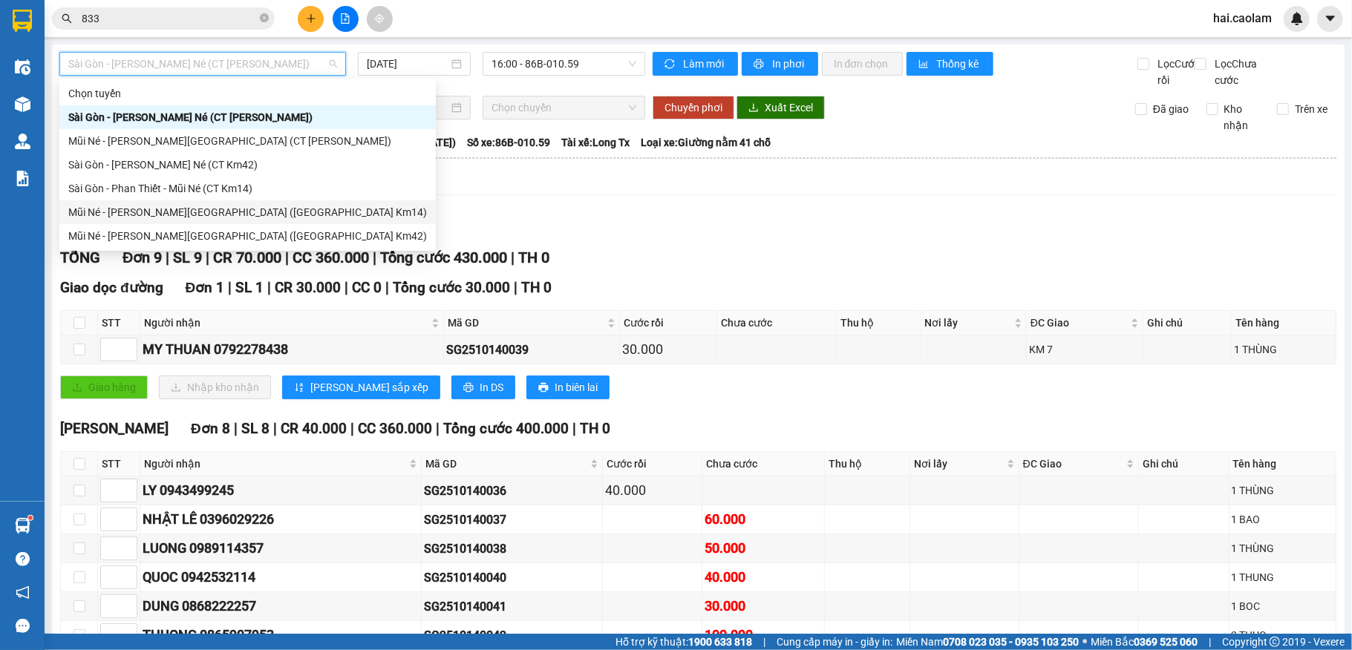 This screenshot has width=1352, height=650. Describe the element at coordinates (203, 64) in the screenshot. I see `span: Sài Gòn - Phan Thiết - Mũi Né (CT Ông Đồn)` at that location.